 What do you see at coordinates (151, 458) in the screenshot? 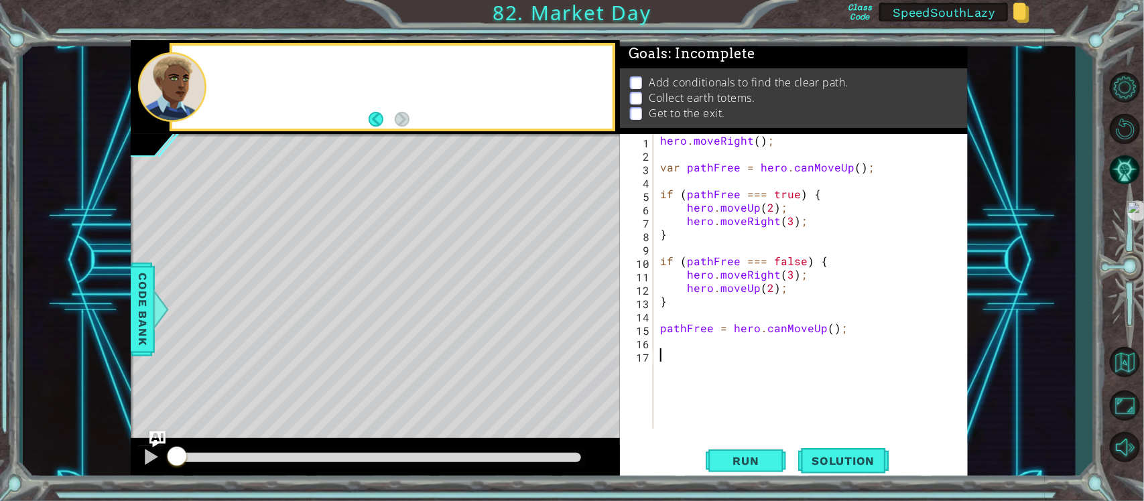
I see `button: Ctrl + P: Pause` at bounding box center [151, 458].